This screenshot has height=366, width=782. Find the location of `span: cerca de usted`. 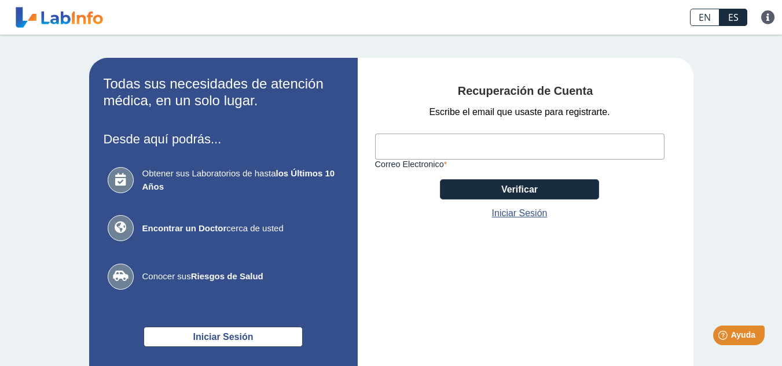

span: cerca de usted is located at coordinates (241, 229).